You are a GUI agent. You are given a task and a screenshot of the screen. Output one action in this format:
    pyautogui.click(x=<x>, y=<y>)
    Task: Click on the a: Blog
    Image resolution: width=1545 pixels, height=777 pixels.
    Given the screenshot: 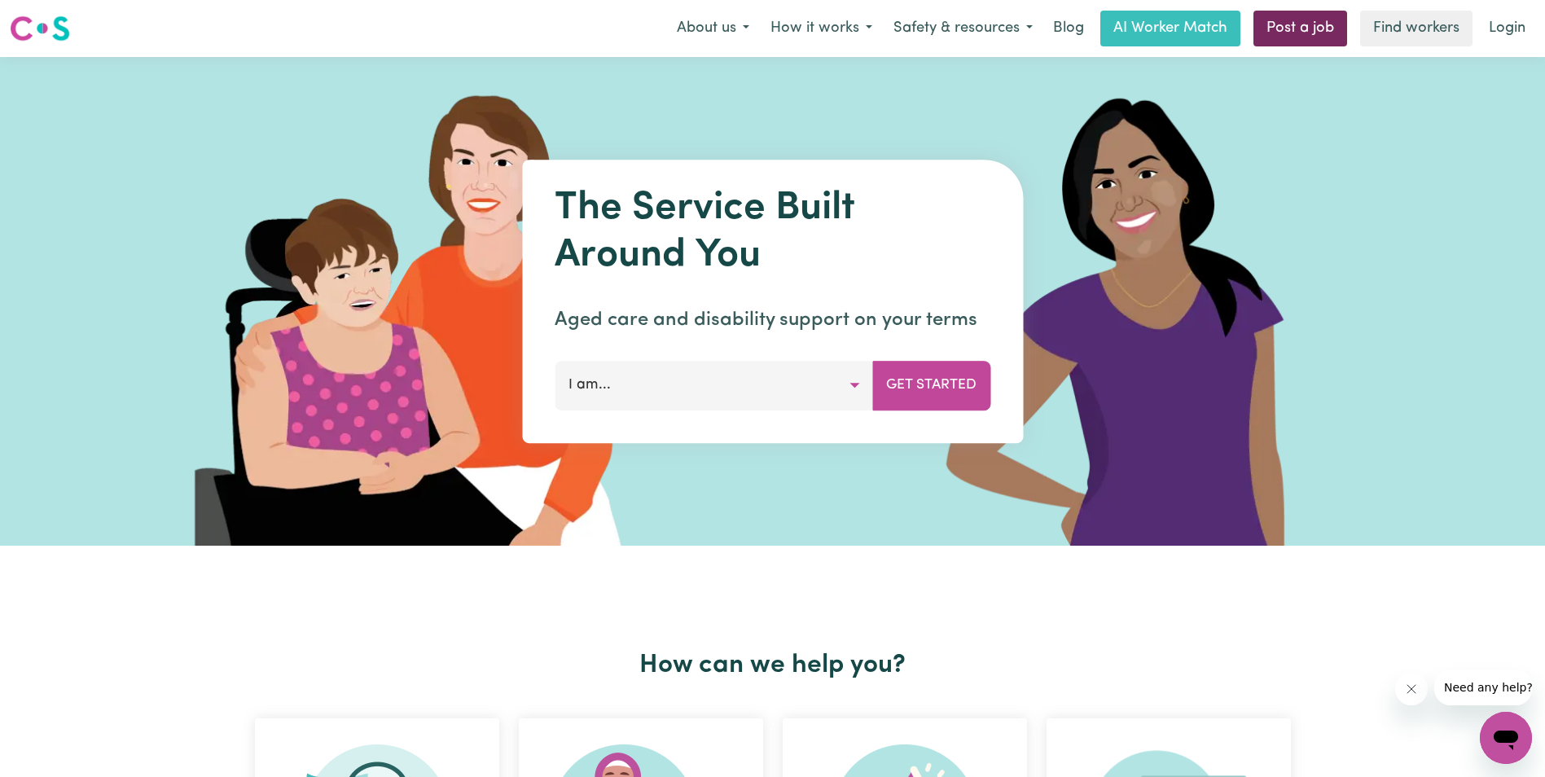 What is the action you would take?
    pyautogui.click(x=1069, y=29)
    